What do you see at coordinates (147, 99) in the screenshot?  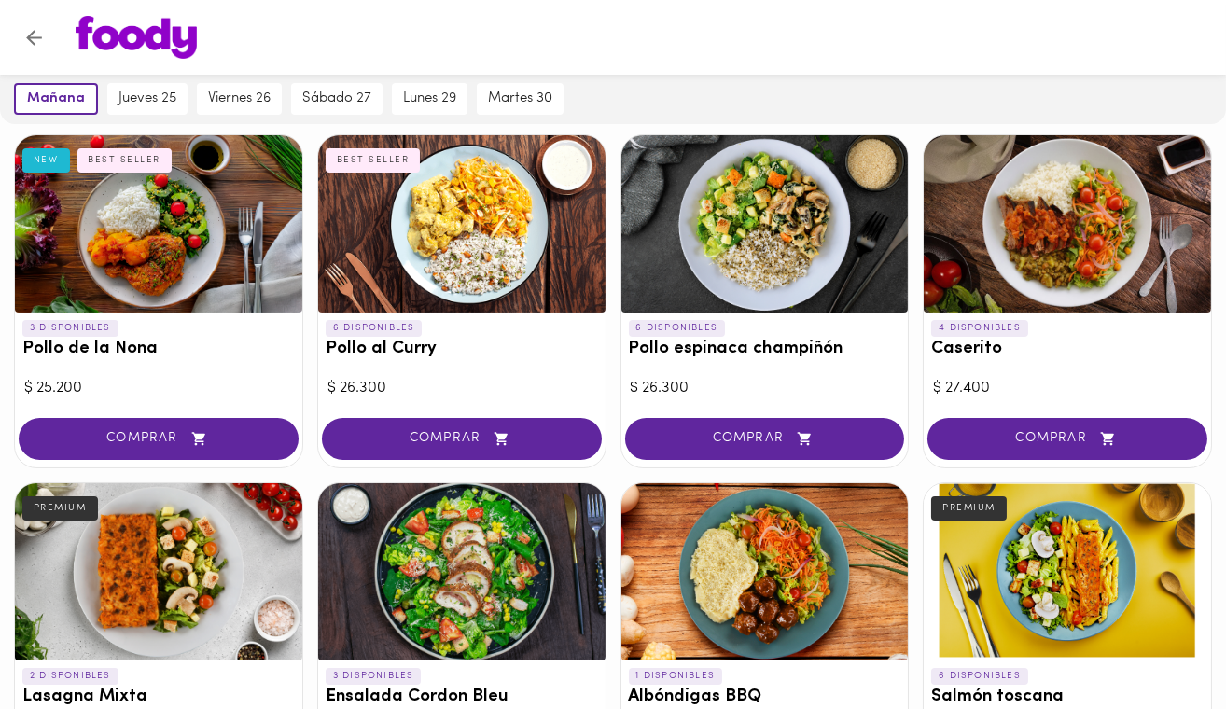 I see `span: jueves 25` at bounding box center [147, 99].